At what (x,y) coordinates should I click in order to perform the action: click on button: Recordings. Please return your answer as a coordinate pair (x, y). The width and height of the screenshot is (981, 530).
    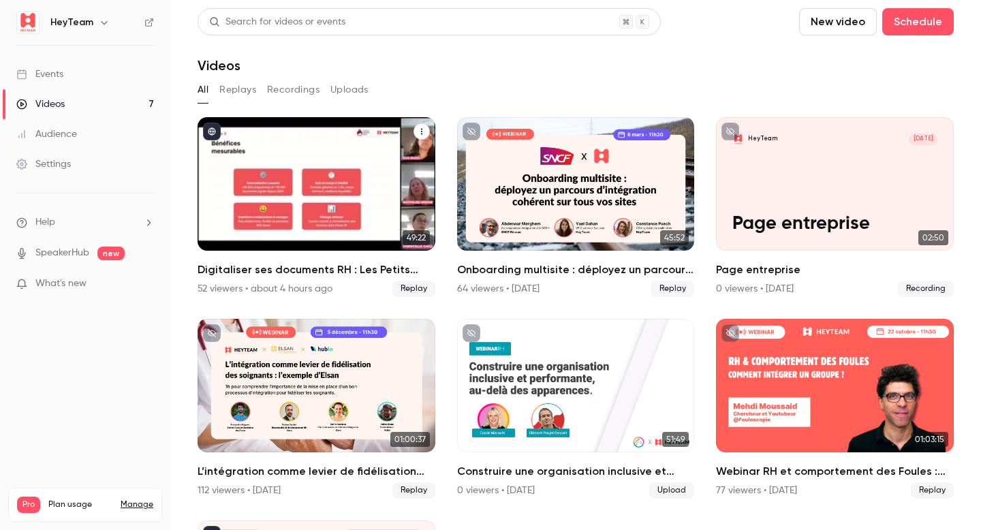
    Looking at the image, I should click on (293, 90).